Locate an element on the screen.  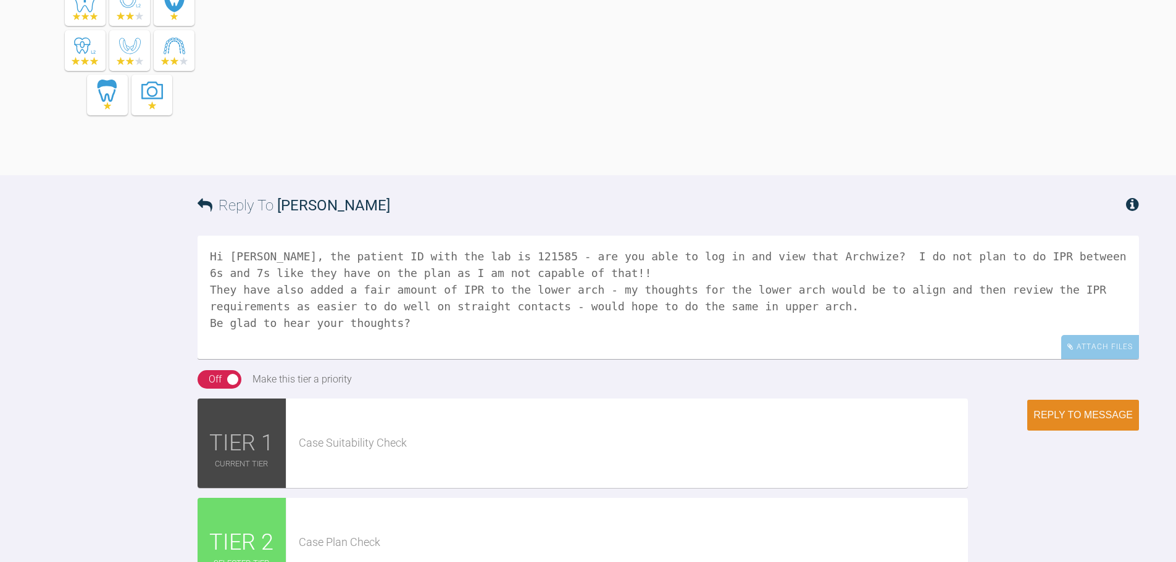
span: TIER 1 is located at coordinates (241, 444).